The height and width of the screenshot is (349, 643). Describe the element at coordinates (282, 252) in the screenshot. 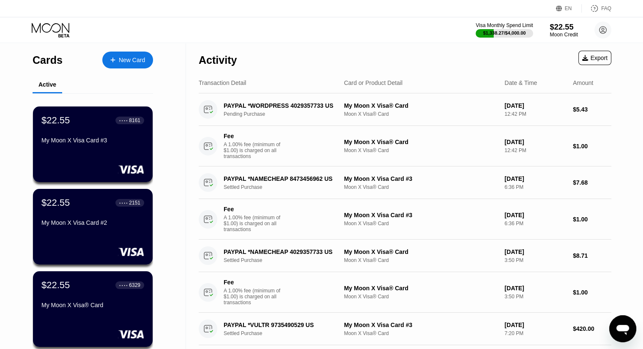

I see `div: PAYPAL *NAMECHEAP 4029357733 US` at that location.